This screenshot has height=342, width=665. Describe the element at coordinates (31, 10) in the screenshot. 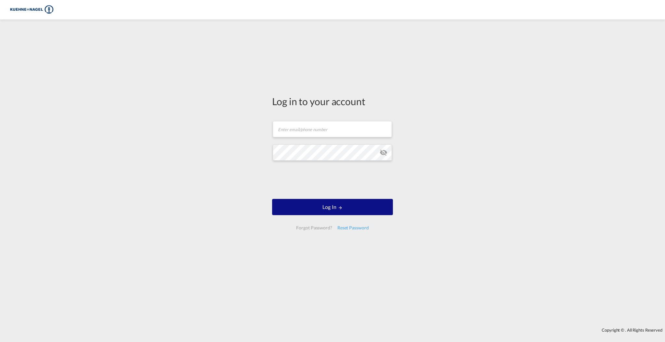

I see `img: 36441310f41511efafde313da40ec4a4.png` at that location.